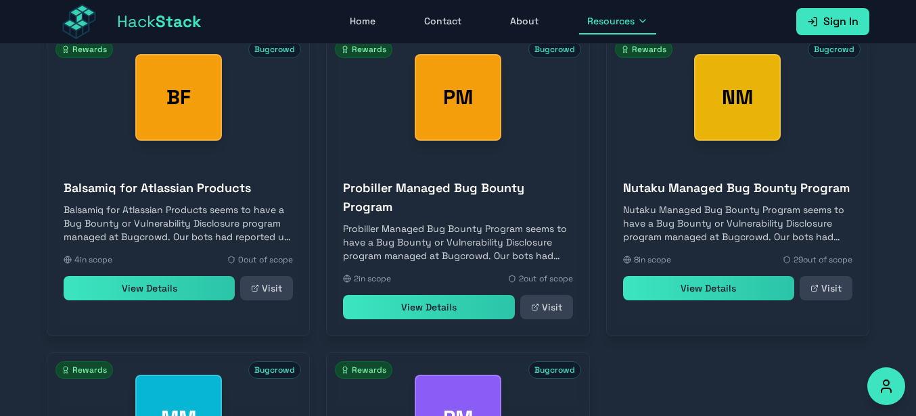 The image size is (916, 416). Describe the element at coordinates (738, 223) in the screenshot. I see `p: Nutaku Managed Bug Bounty Program seems to have a Bug Bounty or Vulnerability Disclosure program ...` at that location.